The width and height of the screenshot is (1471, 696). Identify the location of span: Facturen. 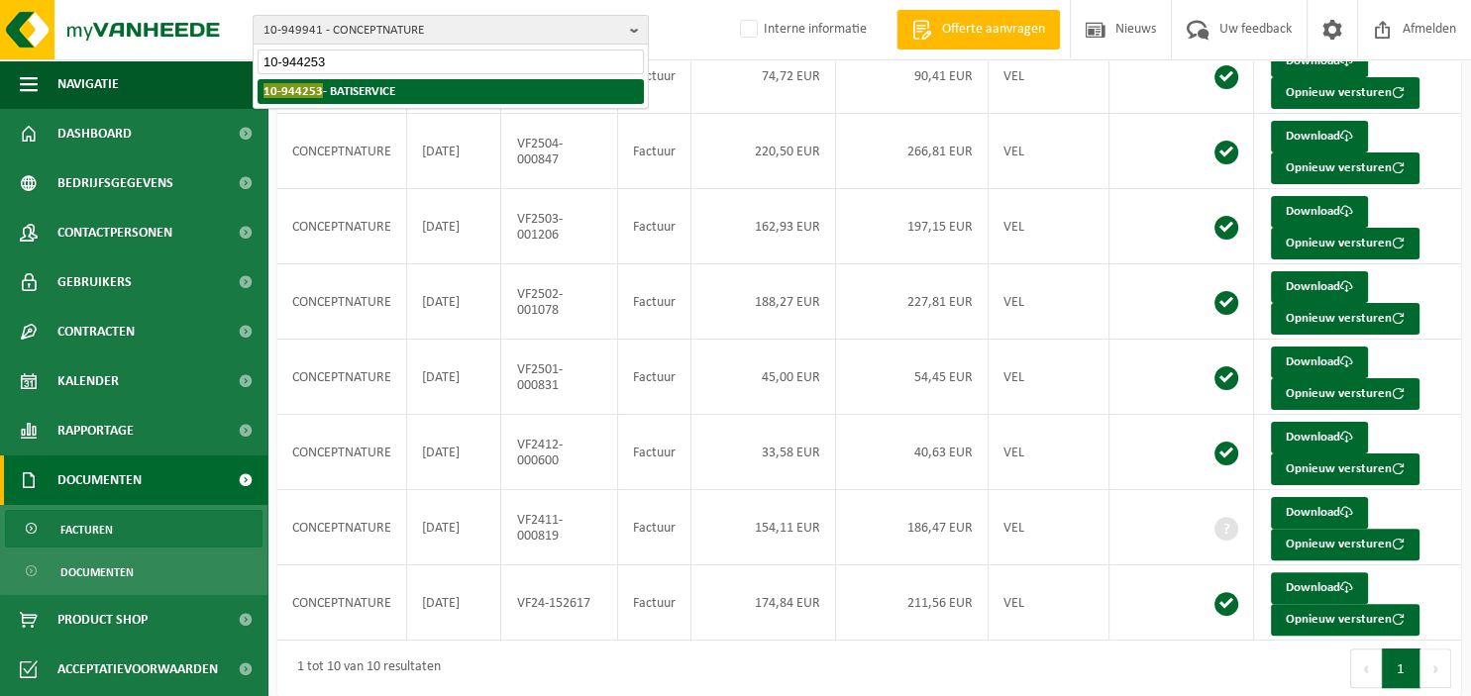
(86, 530).